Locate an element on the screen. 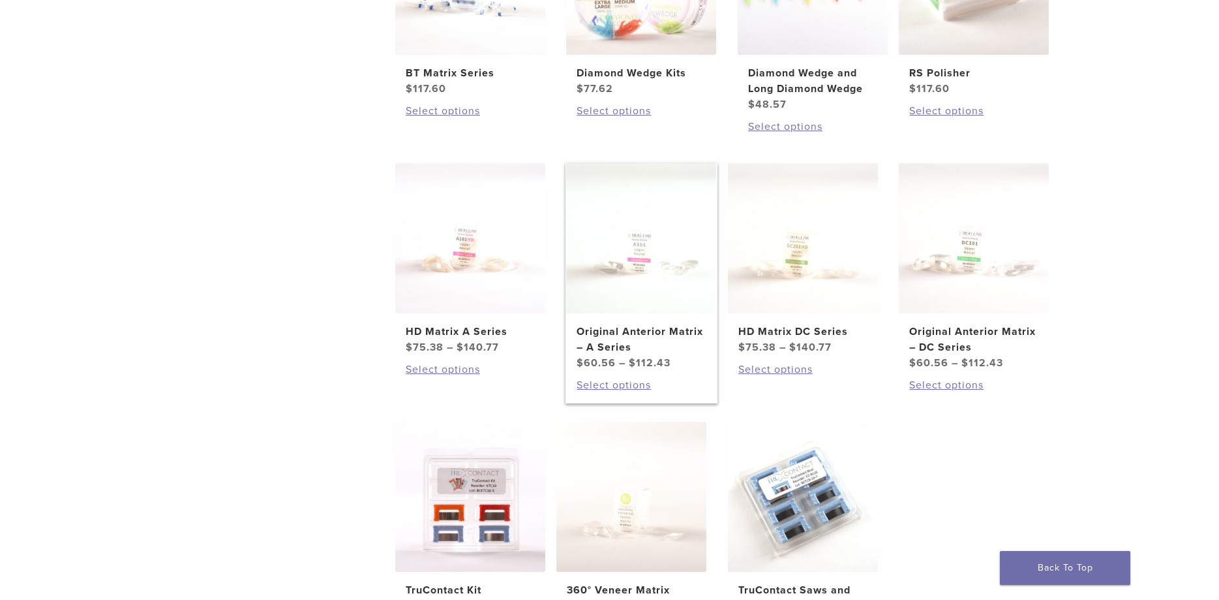 The width and height of the screenshot is (1219, 600). h2: Original Anterior Matrix – A Series is located at coordinates (641, 339).